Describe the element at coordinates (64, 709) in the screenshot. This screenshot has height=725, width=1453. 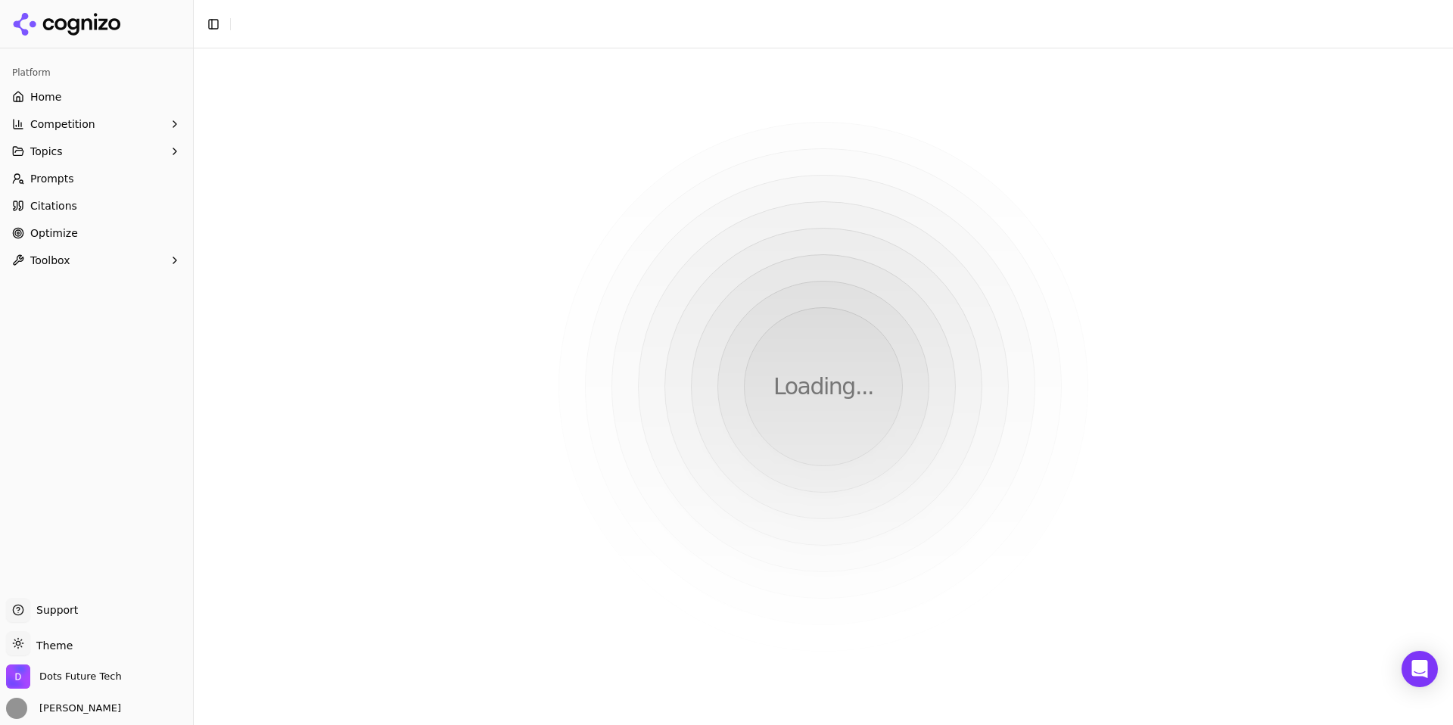
I see `button: Open user button` at that location.